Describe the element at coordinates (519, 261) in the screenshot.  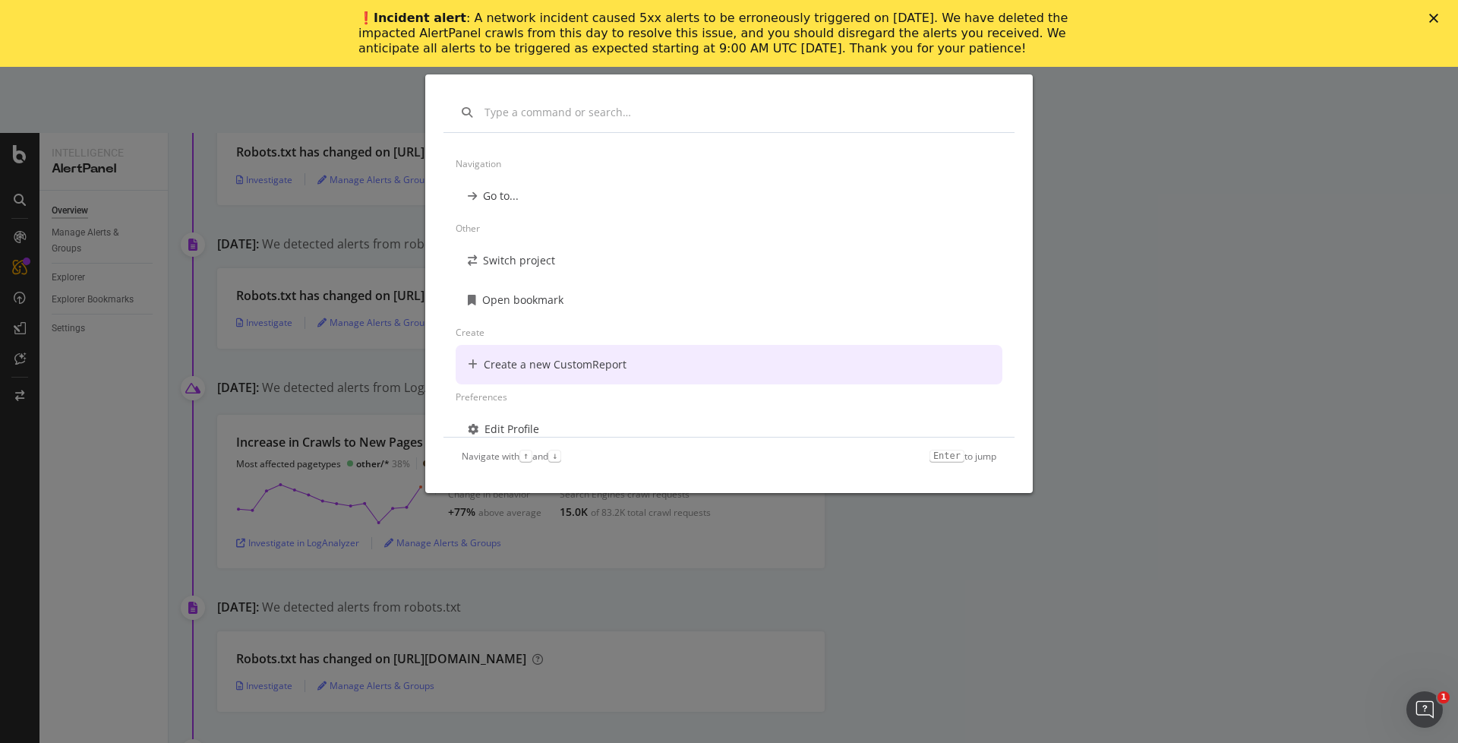
I see `div: Switch project` at that location.